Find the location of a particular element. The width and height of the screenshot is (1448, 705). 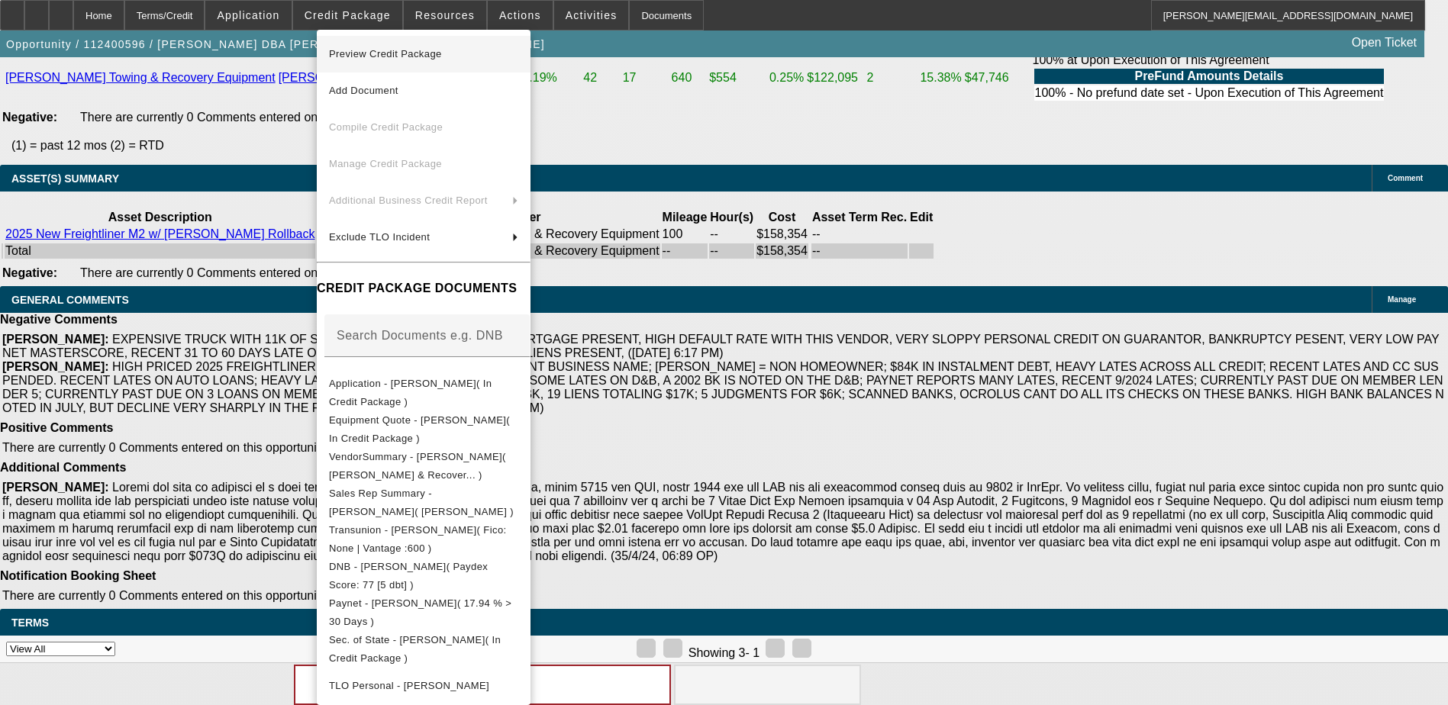

button: TLO Personal - Terry, Derrell is located at coordinates (424, 686).